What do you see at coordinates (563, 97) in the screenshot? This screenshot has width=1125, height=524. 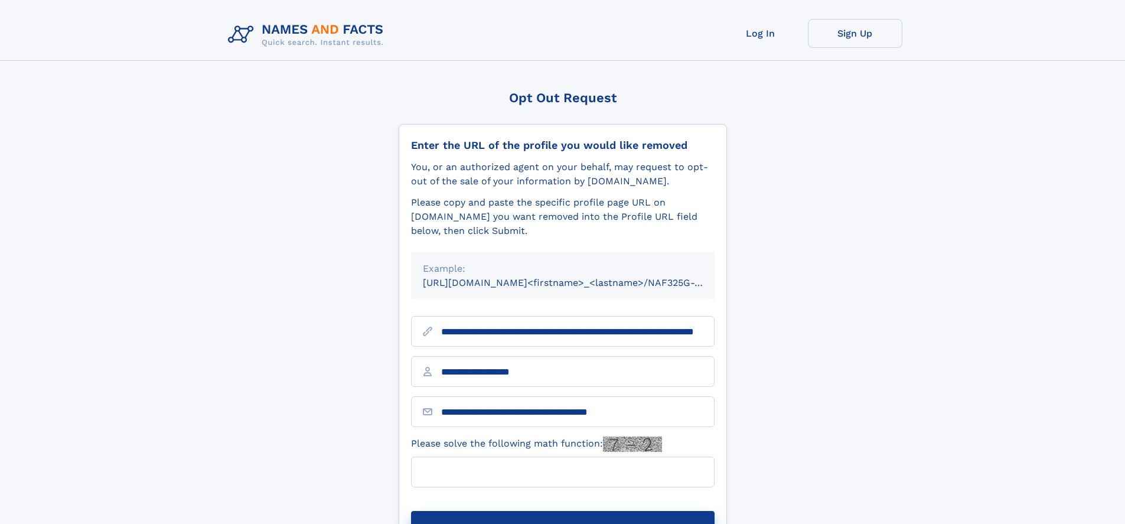 I see `div: Opt Out Request` at bounding box center [563, 97].